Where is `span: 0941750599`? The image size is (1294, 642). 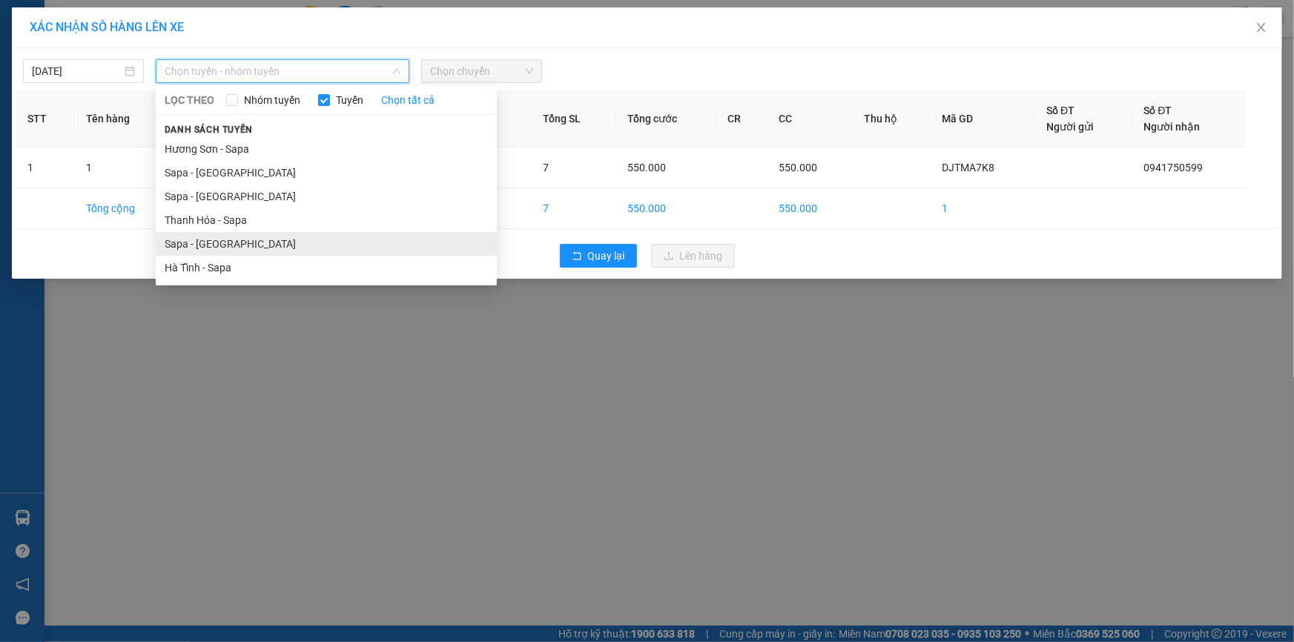 span: 0941750599 is located at coordinates (1174, 168).